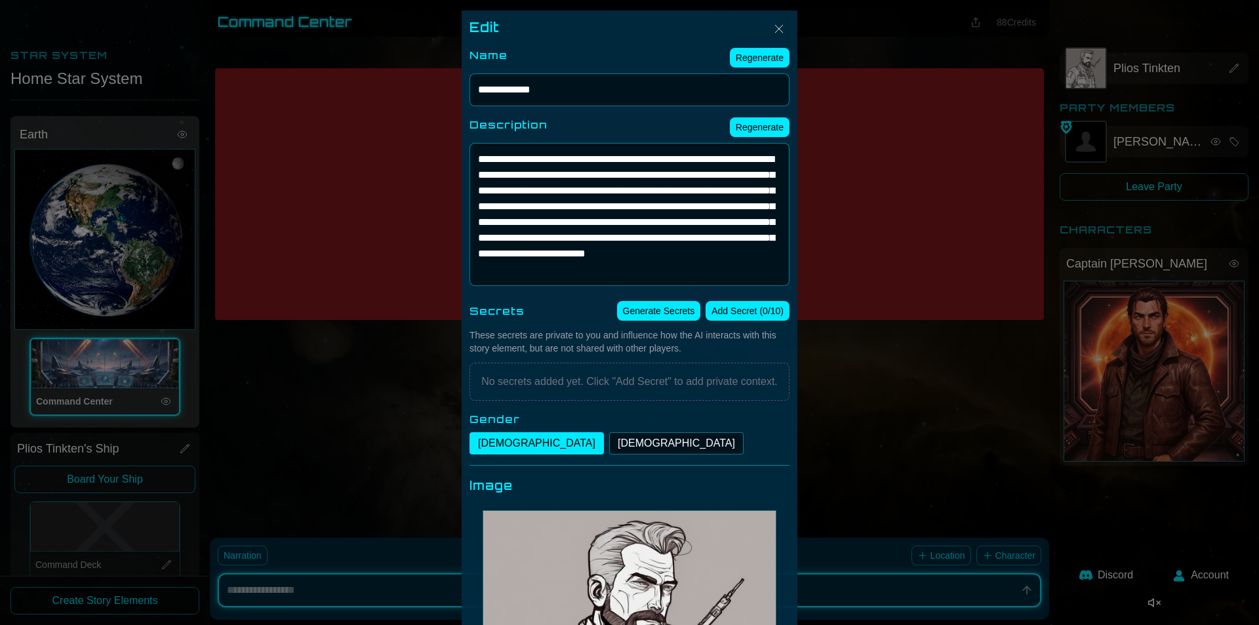 Image resolution: width=1259 pixels, height=625 pixels. Describe the element at coordinates (779, 29) in the screenshot. I see `img: Close` at that location.